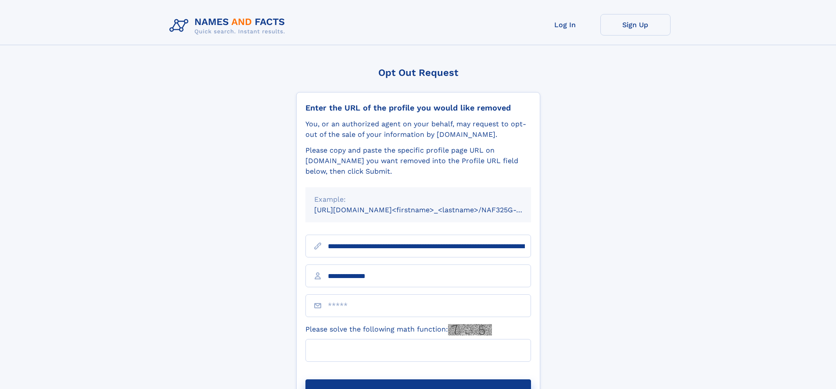  I want to click on div: Example:, so click(418, 200).